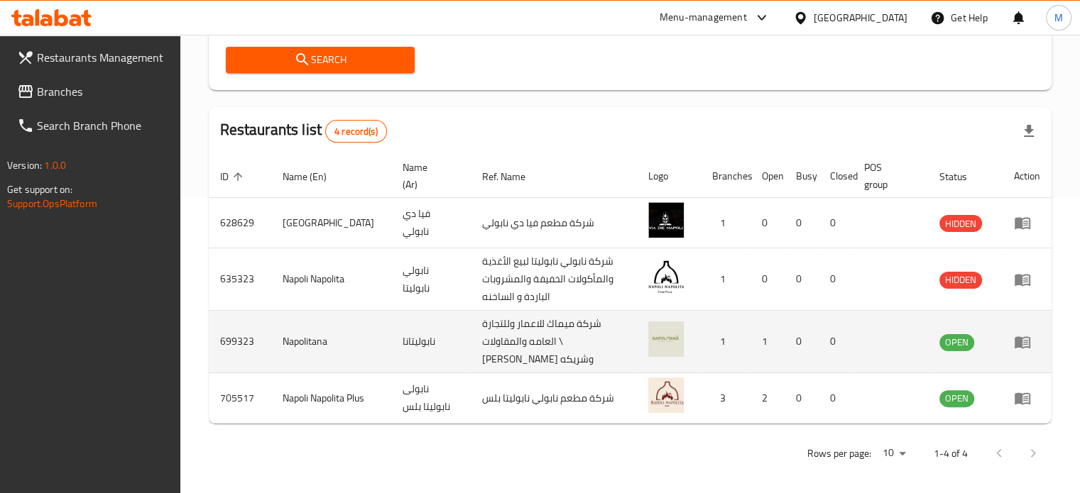 The image size is (1080, 493). I want to click on td: 699323, so click(240, 342).